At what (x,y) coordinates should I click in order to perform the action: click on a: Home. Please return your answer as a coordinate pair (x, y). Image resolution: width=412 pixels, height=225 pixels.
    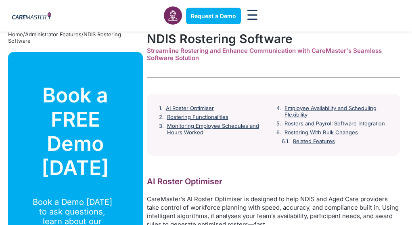
    Looking at the image, I should click on (15, 34).